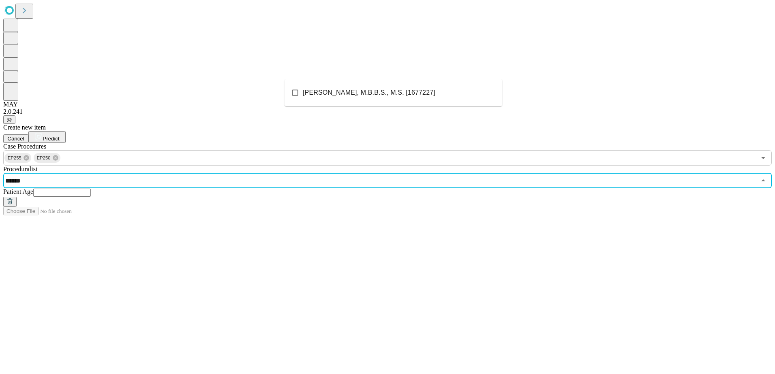 Image resolution: width=775 pixels, height=374 pixels. What do you see at coordinates (16, 139) in the screenshot?
I see `button: Cancel` at bounding box center [16, 139].